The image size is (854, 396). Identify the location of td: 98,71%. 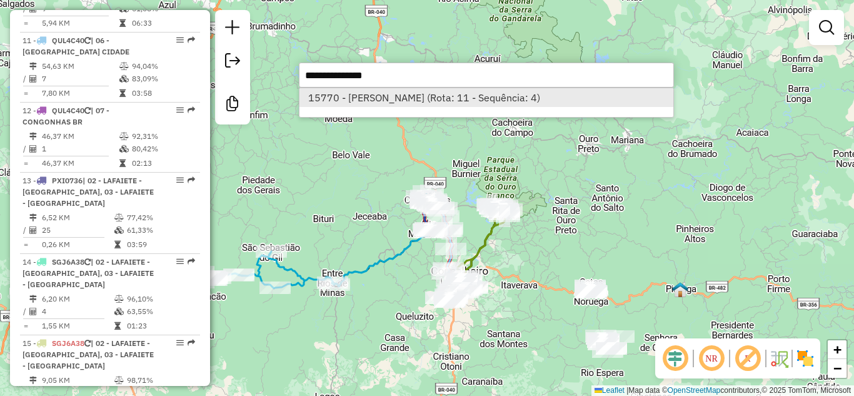
(160, 380).